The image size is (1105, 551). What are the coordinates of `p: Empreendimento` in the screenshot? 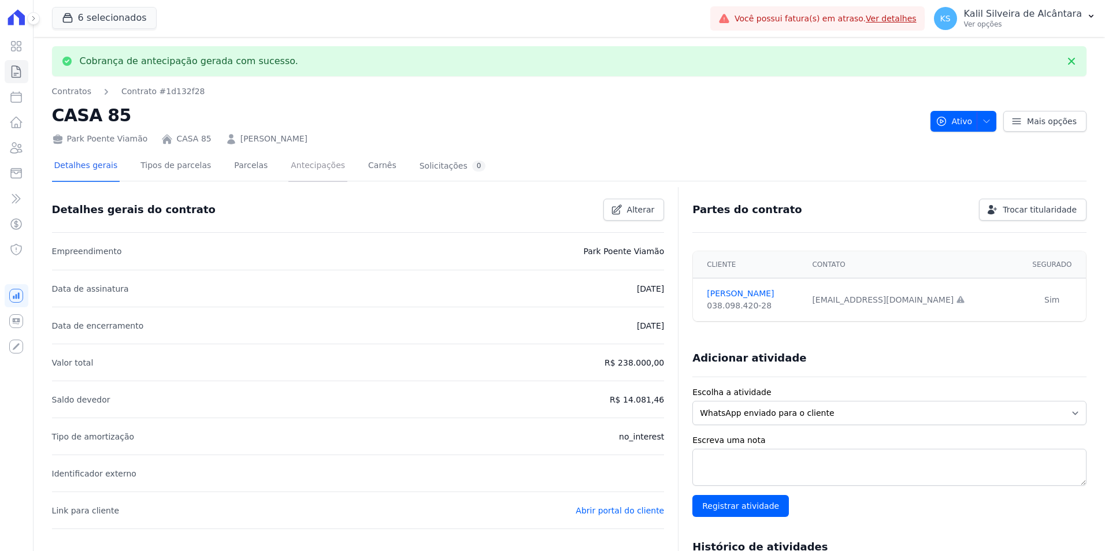 It's located at (87, 251).